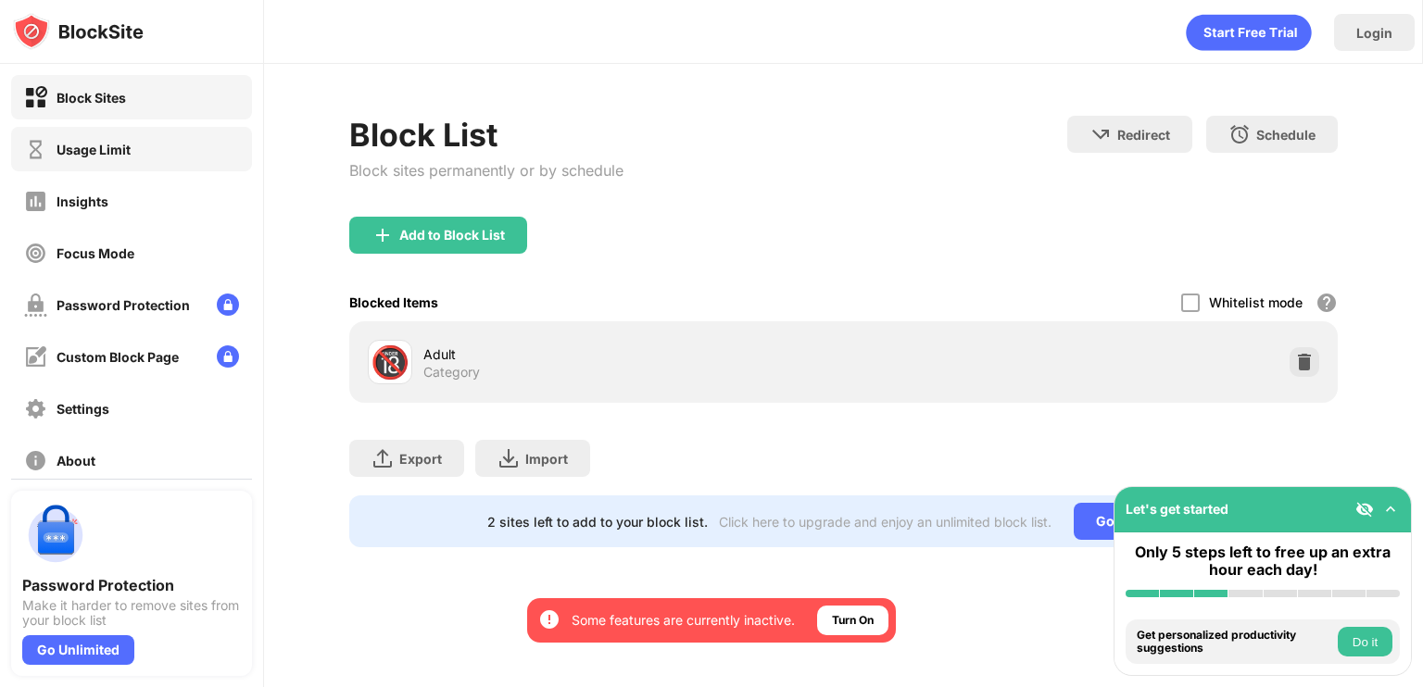 This screenshot has height=687, width=1423. What do you see at coordinates (683, 621) in the screenshot?
I see `div: Some features are currently inactive.` at bounding box center [683, 621].